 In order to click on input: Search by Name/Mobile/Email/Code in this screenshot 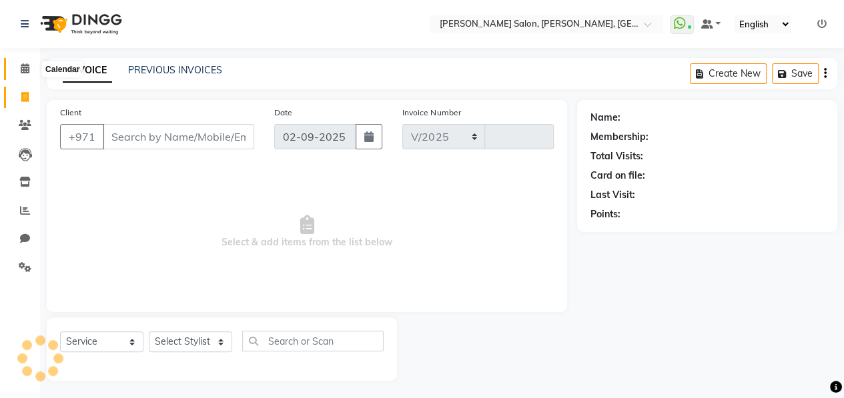, I will do `click(178, 137)`.